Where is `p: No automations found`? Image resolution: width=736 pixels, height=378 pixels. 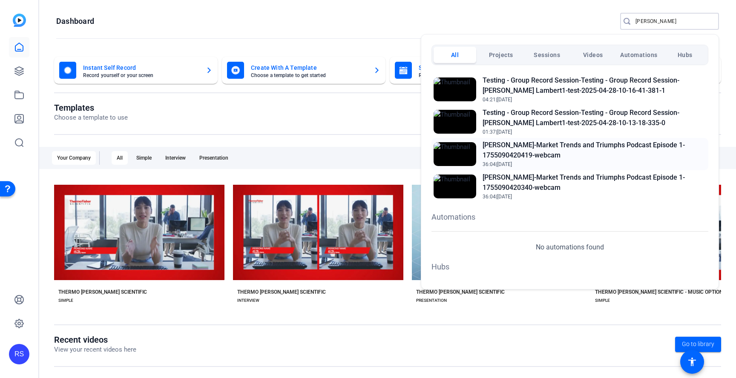 p: No automations found is located at coordinates (570, 248).